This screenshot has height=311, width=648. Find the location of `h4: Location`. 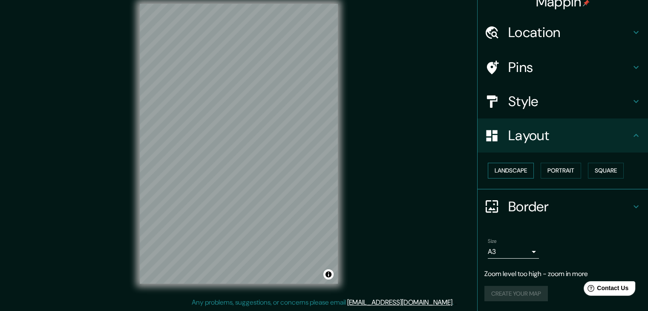

h4: Location is located at coordinates (570, 32).